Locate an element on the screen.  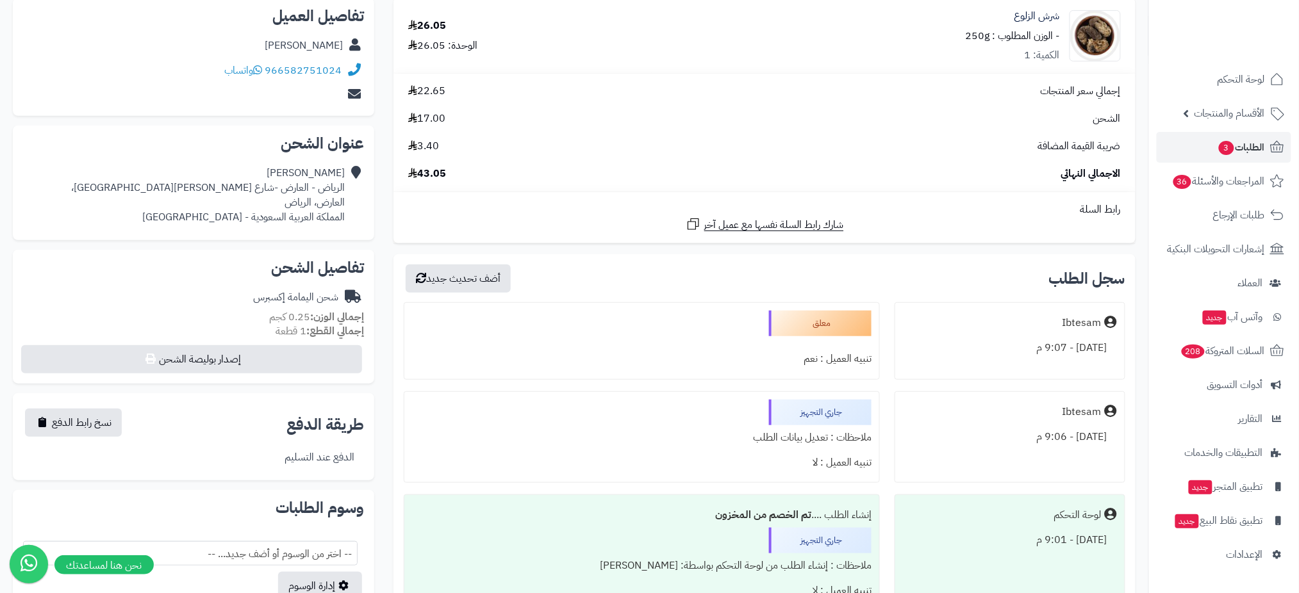
span: 22.65 is located at coordinates (427, 91).